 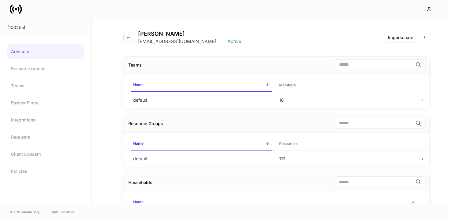 I want to click on div: Households, so click(x=140, y=183).